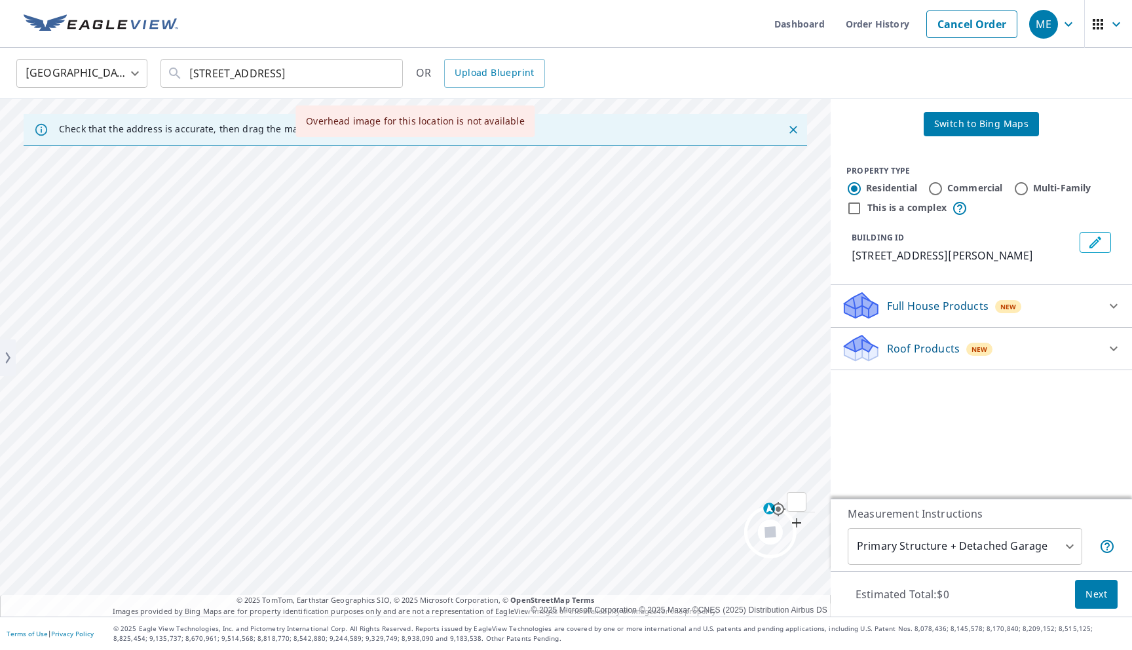  I want to click on a: Terms, so click(583, 599).